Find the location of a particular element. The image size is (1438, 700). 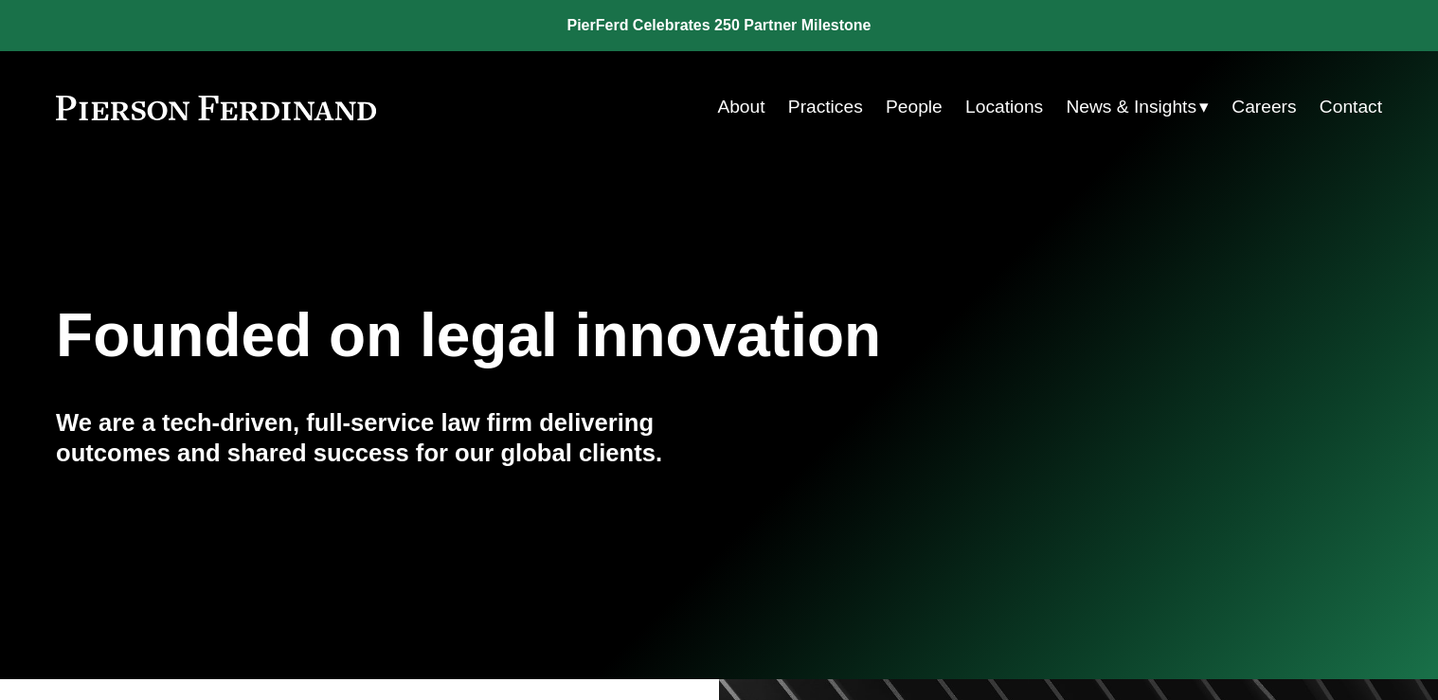

a: Practices is located at coordinates (825, 107).